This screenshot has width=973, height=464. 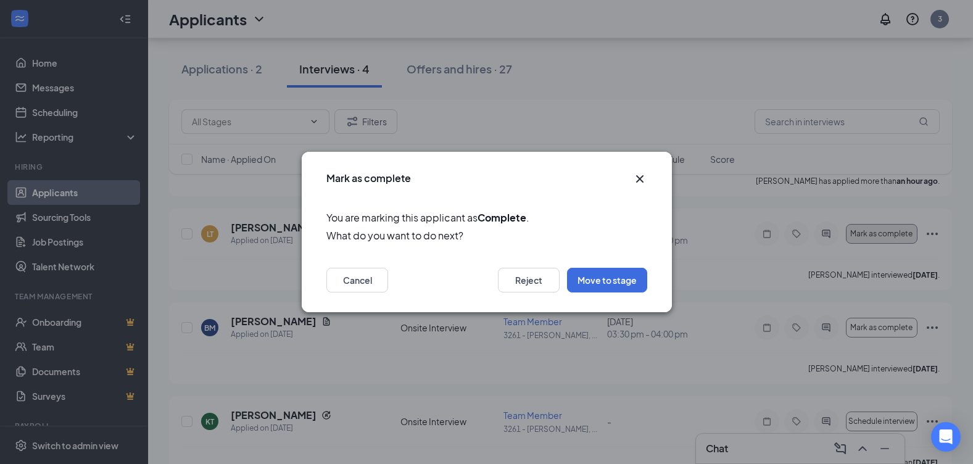 What do you see at coordinates (529, 280) in the screenshot?
I see `button: Reject` at bounding box center [529, 280].